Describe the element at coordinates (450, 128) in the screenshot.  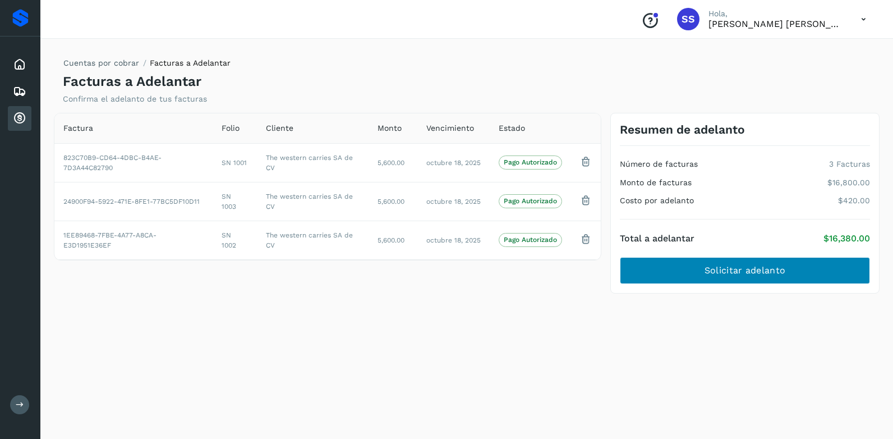
I see `span: Vencimiento` at that location.